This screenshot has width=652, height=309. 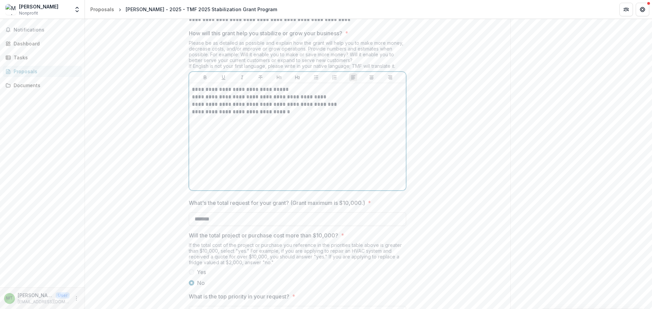 I want to click on span: Notifications, so click(x=46, y=30).